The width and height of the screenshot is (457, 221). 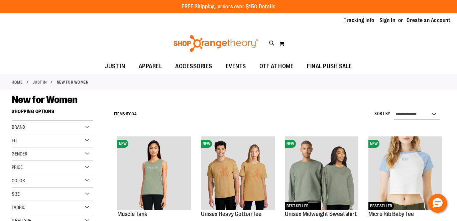 I want to click on strong: New for Women, so click(x=73, y=82).